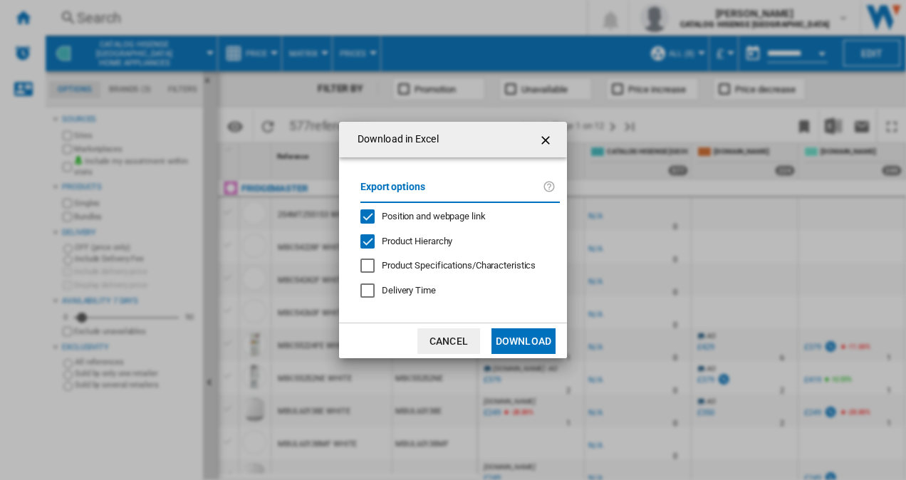 This screenshot has width=906, height=480. I want to click on span: Product Hierarchy, so click(416, 241).